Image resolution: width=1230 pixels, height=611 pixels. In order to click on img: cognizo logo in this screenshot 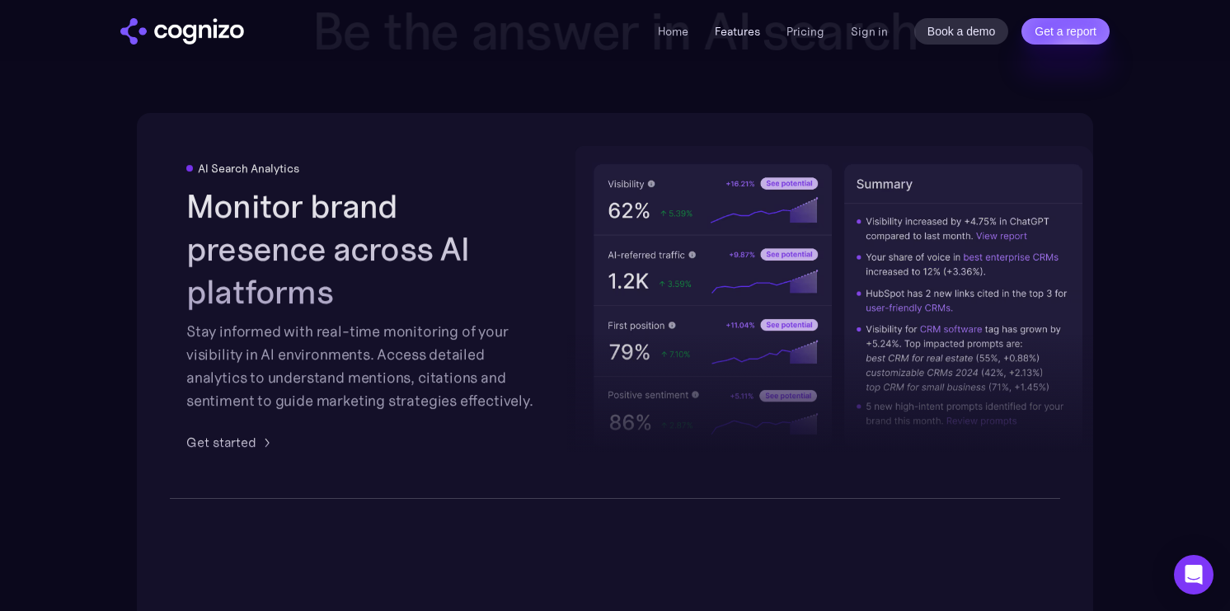, I will do `click(182, 31)`.